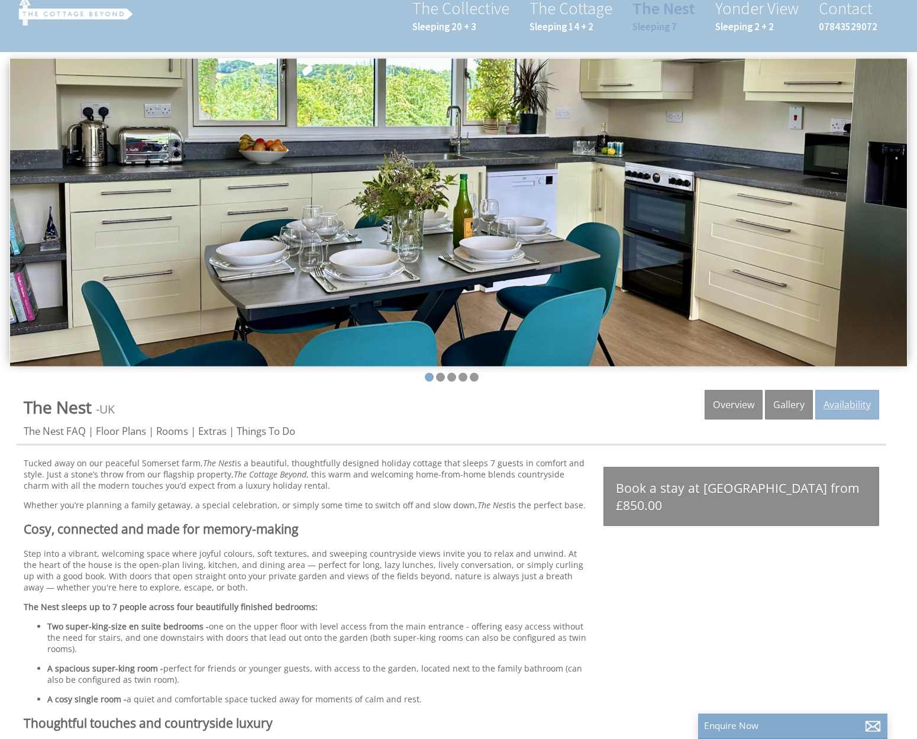  I want to click on h2: Cosy, connected and made for memory-making, so click(307, 529).